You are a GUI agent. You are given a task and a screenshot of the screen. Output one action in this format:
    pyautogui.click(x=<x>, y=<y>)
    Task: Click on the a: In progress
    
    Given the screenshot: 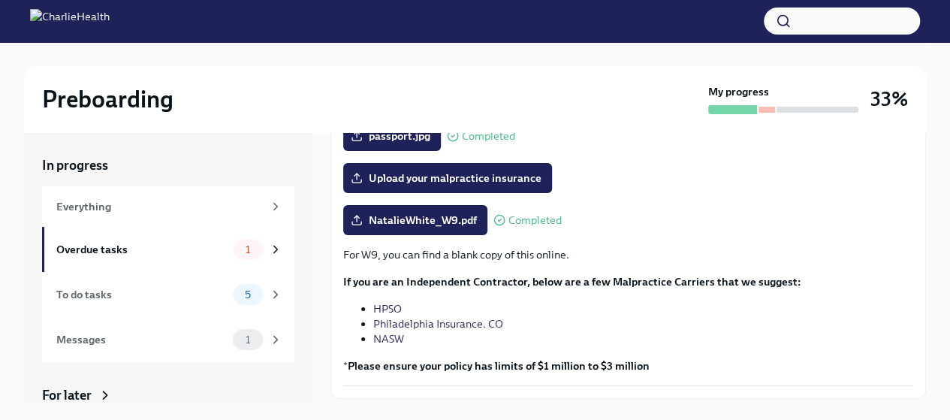 What is the action you would take?
    pyautogui.click(x=168, y=165)
    